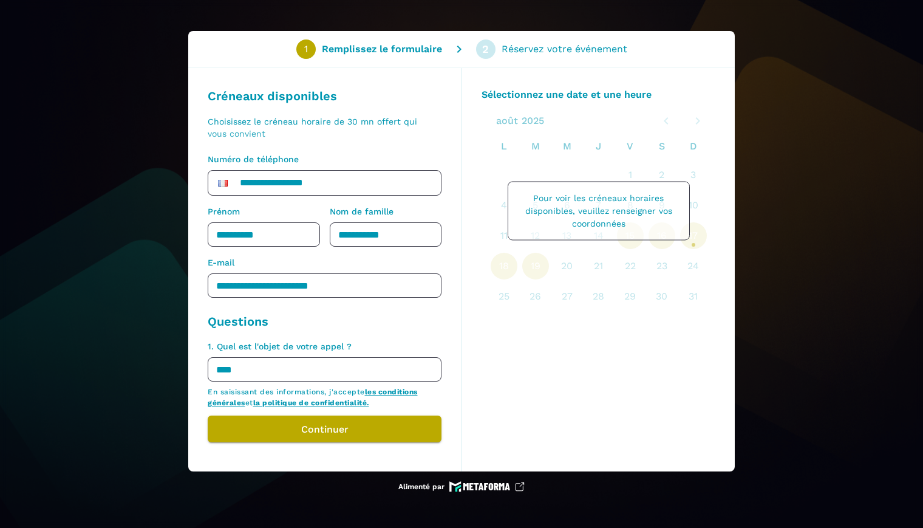  Describe the element at coordinates (566, 94) in the screenshot. I see `font: Sélectionnez une date et une heure` at that location.